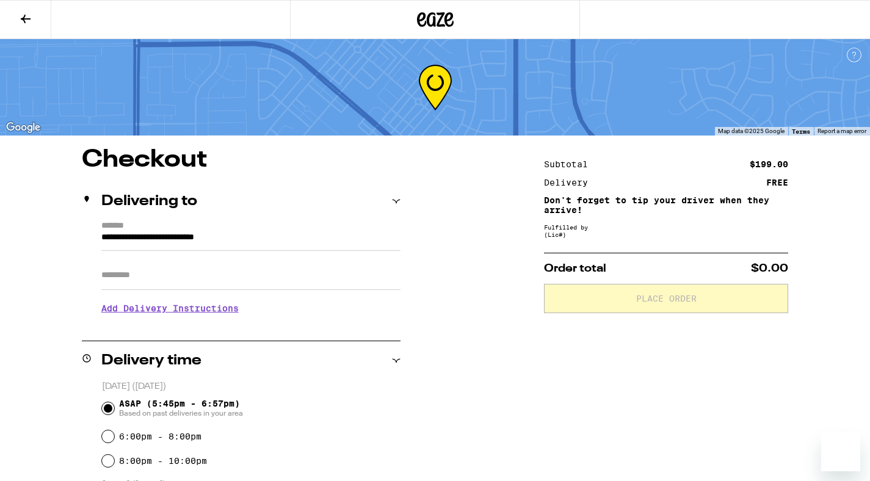  I want to click on span: $0.00, so click(769, 269).